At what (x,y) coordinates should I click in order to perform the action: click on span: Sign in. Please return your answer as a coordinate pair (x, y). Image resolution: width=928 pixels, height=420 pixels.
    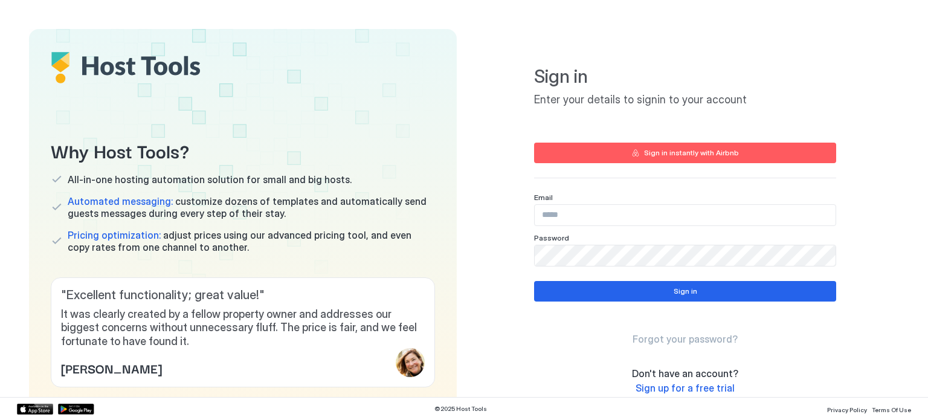
    Looking at the image, I should click on (685, 77).